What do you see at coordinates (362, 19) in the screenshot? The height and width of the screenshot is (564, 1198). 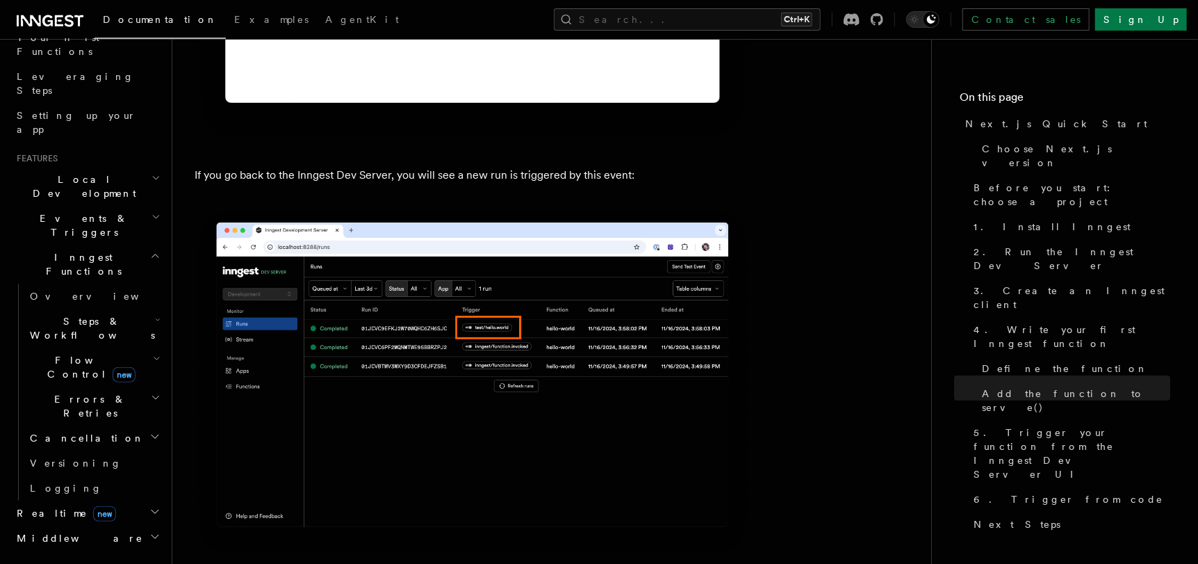 I see `span: AgentKit` at bounding box center [362, 19].